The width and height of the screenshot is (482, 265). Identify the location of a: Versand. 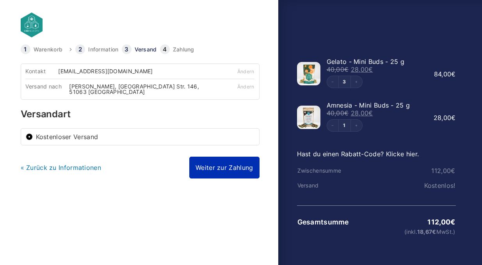
(146, 50).